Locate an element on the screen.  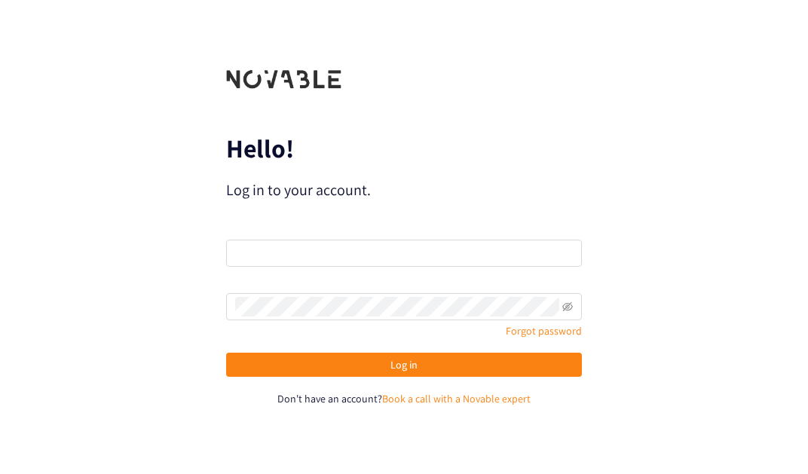
p: Hello! is located at coordinates (404, 148).